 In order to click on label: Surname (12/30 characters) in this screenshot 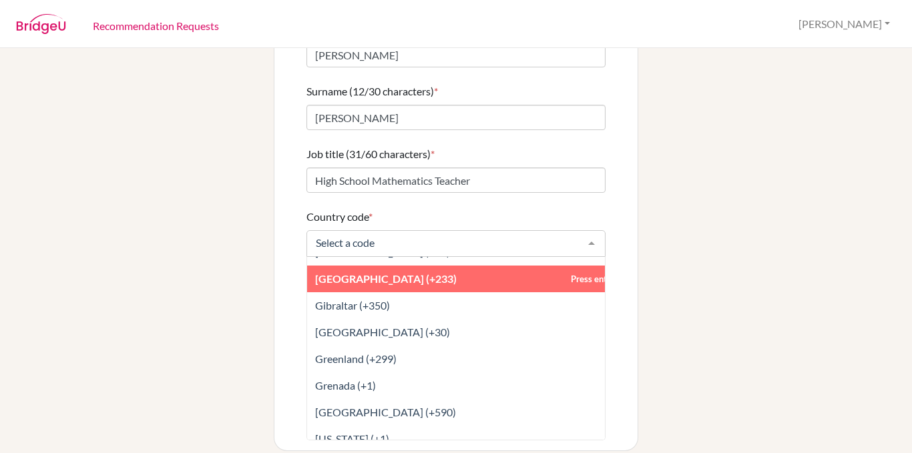, I will do `click(372, 91)`.